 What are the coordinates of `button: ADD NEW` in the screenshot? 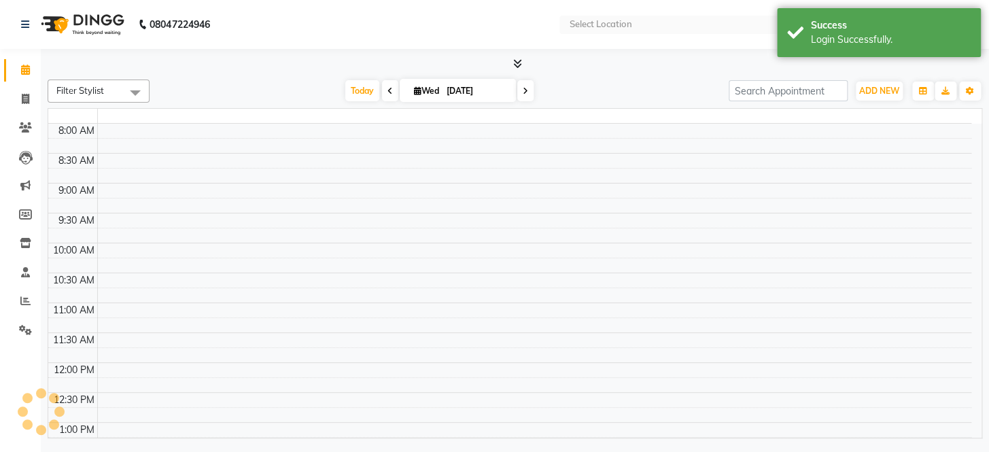 It's located at (879, 91).